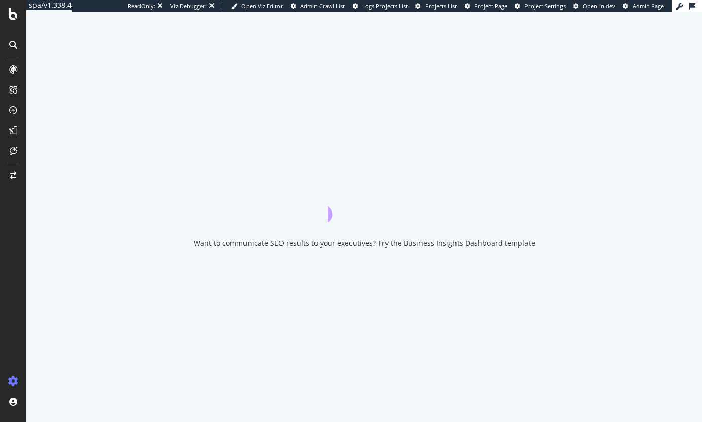 The image size is (702, 422). I want to click on div: ReadOnly:, so click(141, 6).